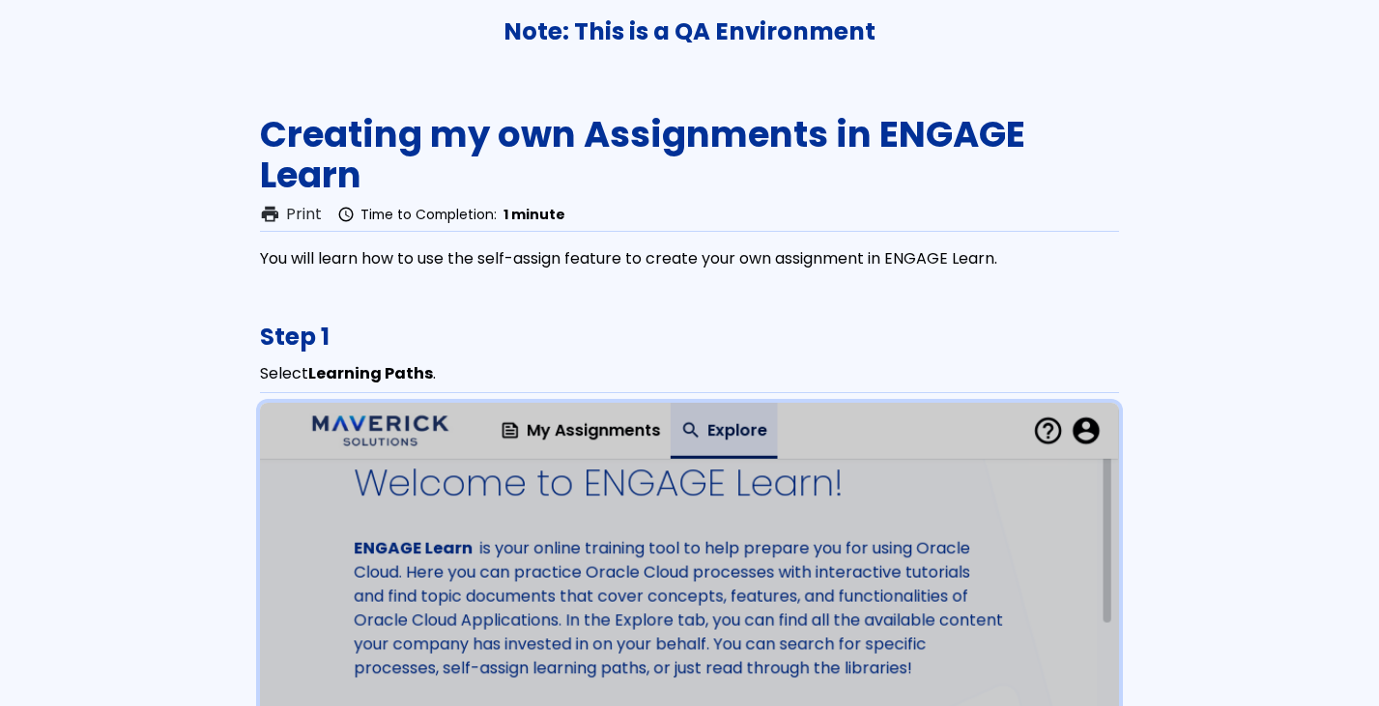  Describe the element at coordinates (689, 264) in the screenshot. I see `div: You will learn how to use the self-assign feature to create your own assignment in ENGAGE Learn.` at that location.